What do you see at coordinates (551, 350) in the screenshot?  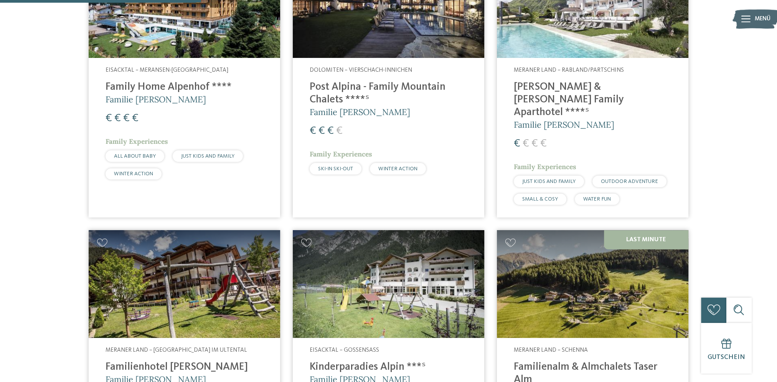 I see `span: Meraner Land – Schenna` at bounding box center [551, 350].